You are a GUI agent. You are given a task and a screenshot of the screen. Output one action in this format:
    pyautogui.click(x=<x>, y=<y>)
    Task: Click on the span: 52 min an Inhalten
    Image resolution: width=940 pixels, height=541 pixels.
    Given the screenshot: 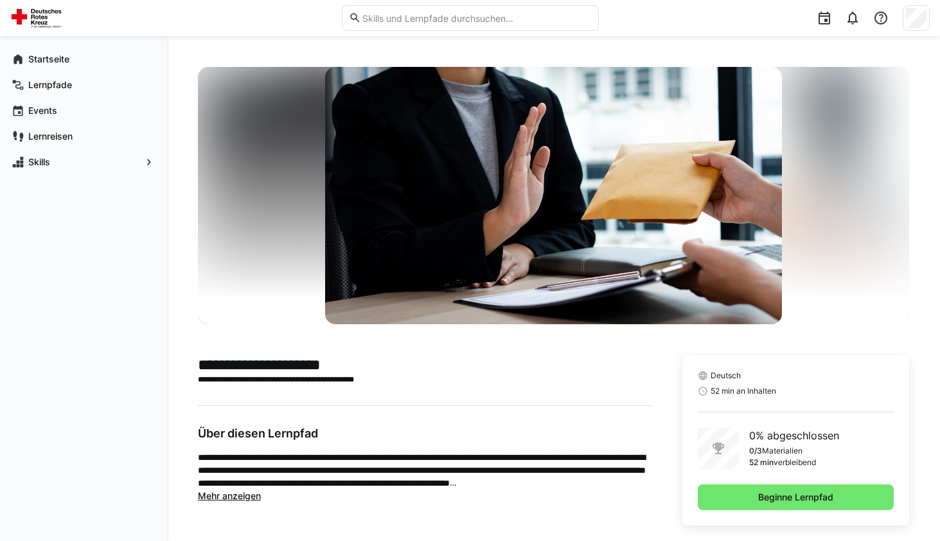 What is the action you would take?
    pyautogui.click(x=744, y=391)
    